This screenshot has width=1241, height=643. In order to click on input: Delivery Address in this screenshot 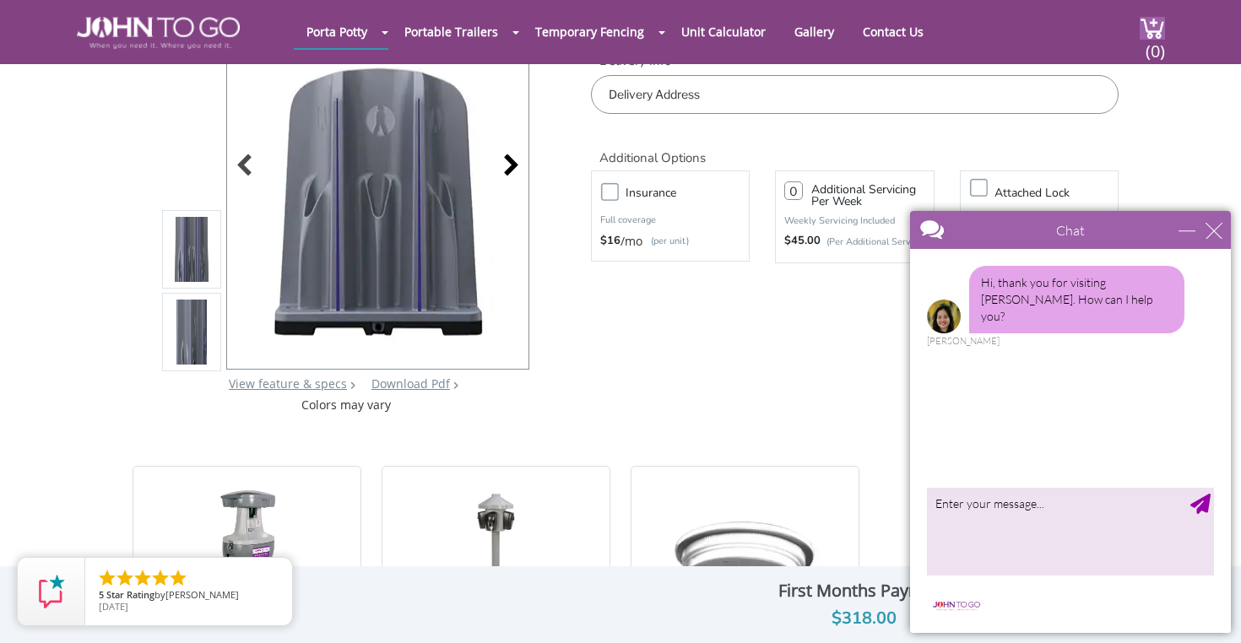, I will do `click(854, 95)`.